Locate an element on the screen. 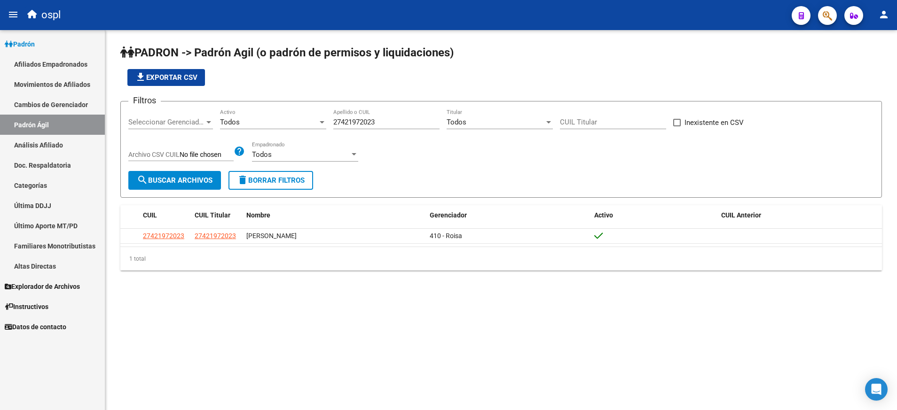 The height and width of the screenshot is (410, 897). span: Datos de contacto is located at coordinates (35, 327).